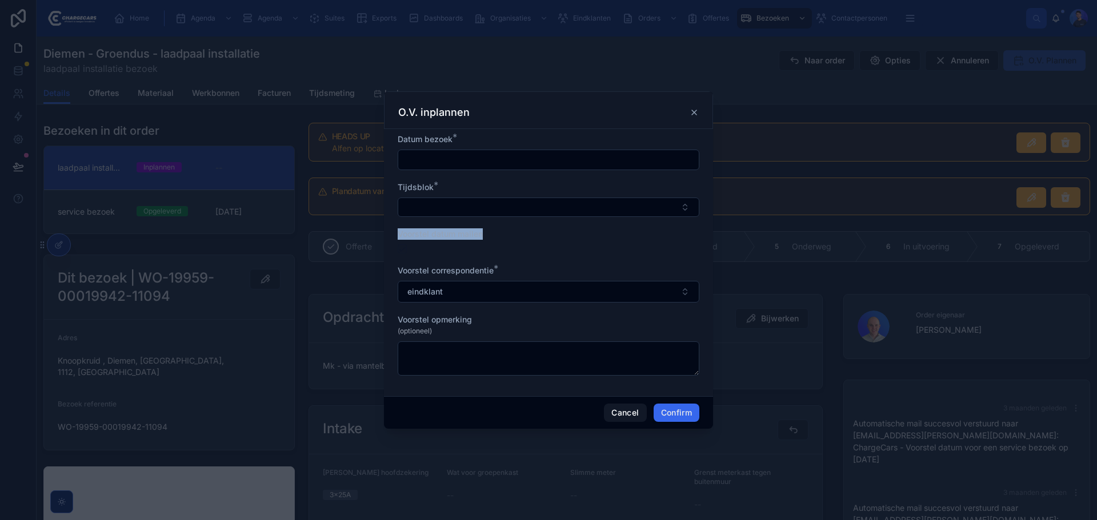 The width and height of the screenshot is (1097, 520). What do you see at coordinates (435, 319) in the screenshot?
I see `span: Voorstel opmerking` at bounding box center [435, 319].